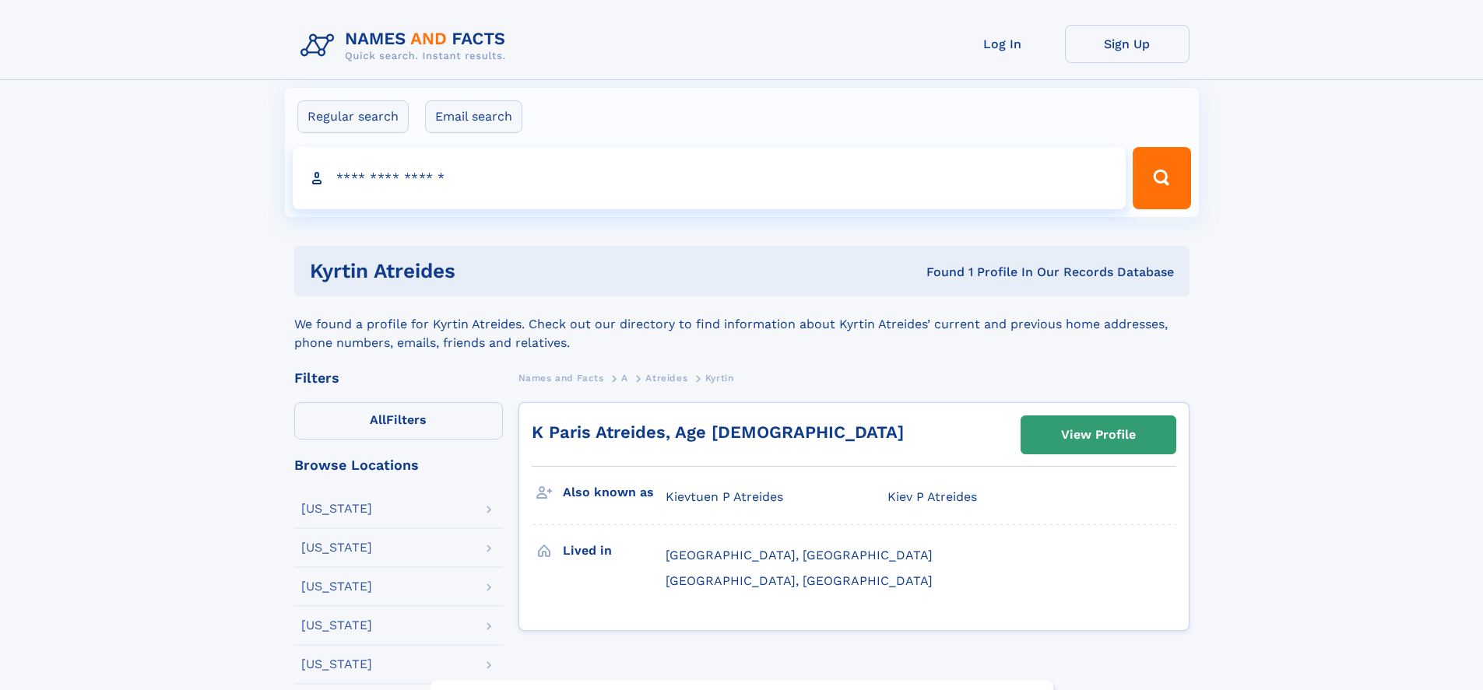  I want to click on div: We found a profile for Kyrtin Atreides. Check out our directory to find information about Kyrtin ..., so click(742, 325).